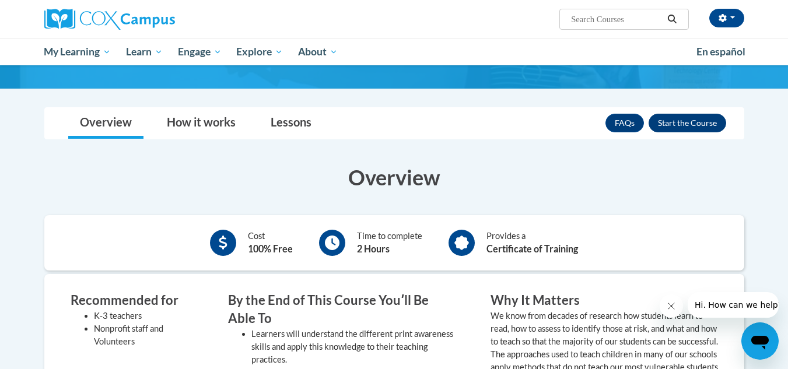 The width and height of the screenshot is (788, 369). I want to click on span: My Learning, so click(77, 52).